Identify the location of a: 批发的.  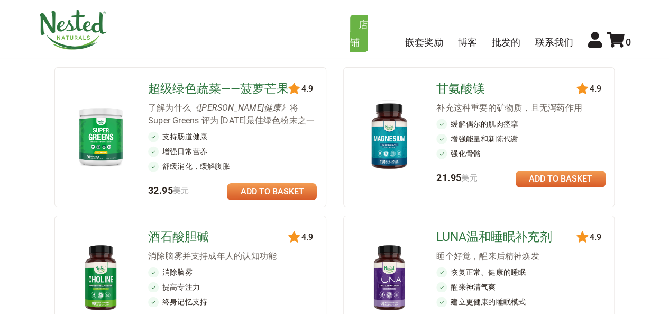
(506, 42).